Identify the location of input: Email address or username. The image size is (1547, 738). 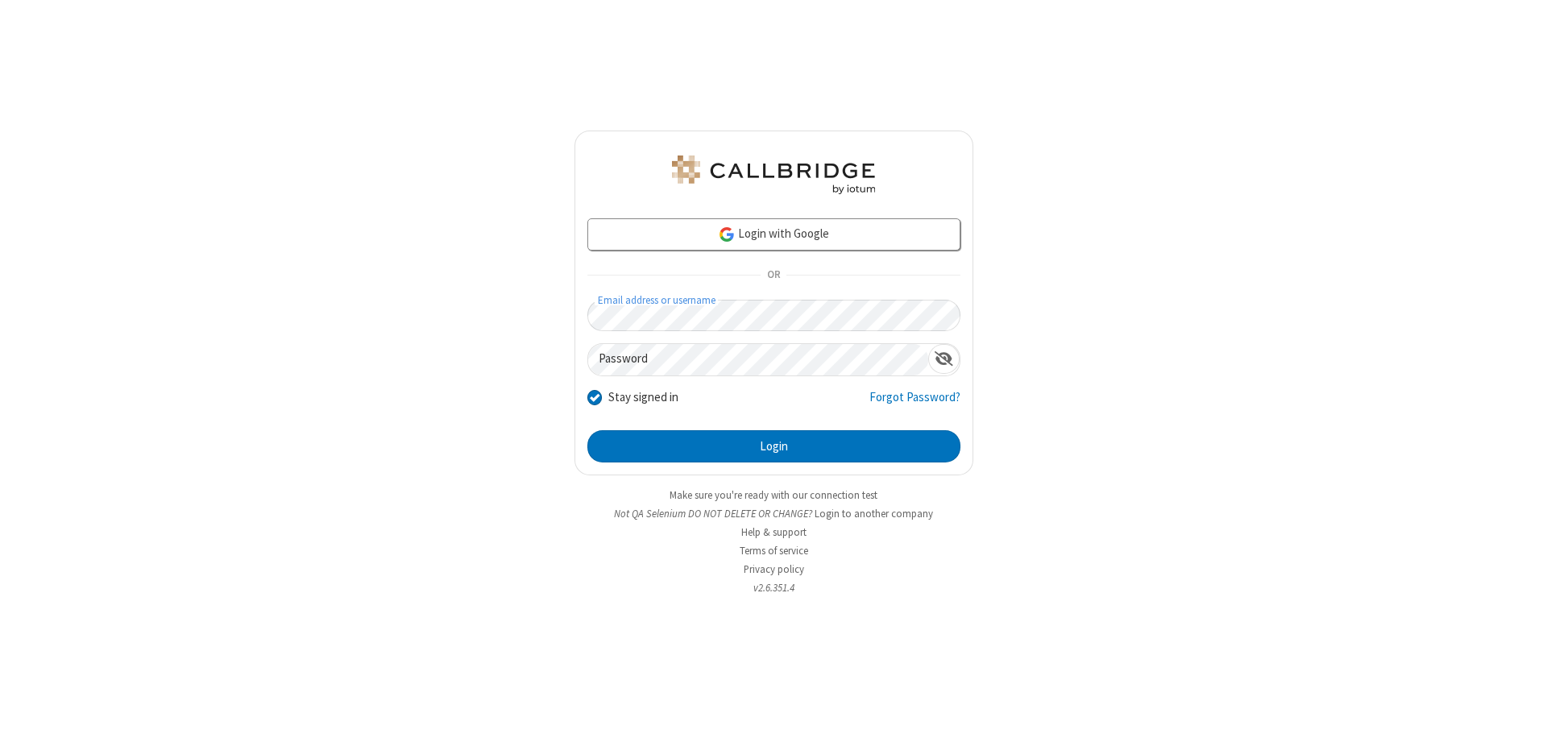
(774, 315).